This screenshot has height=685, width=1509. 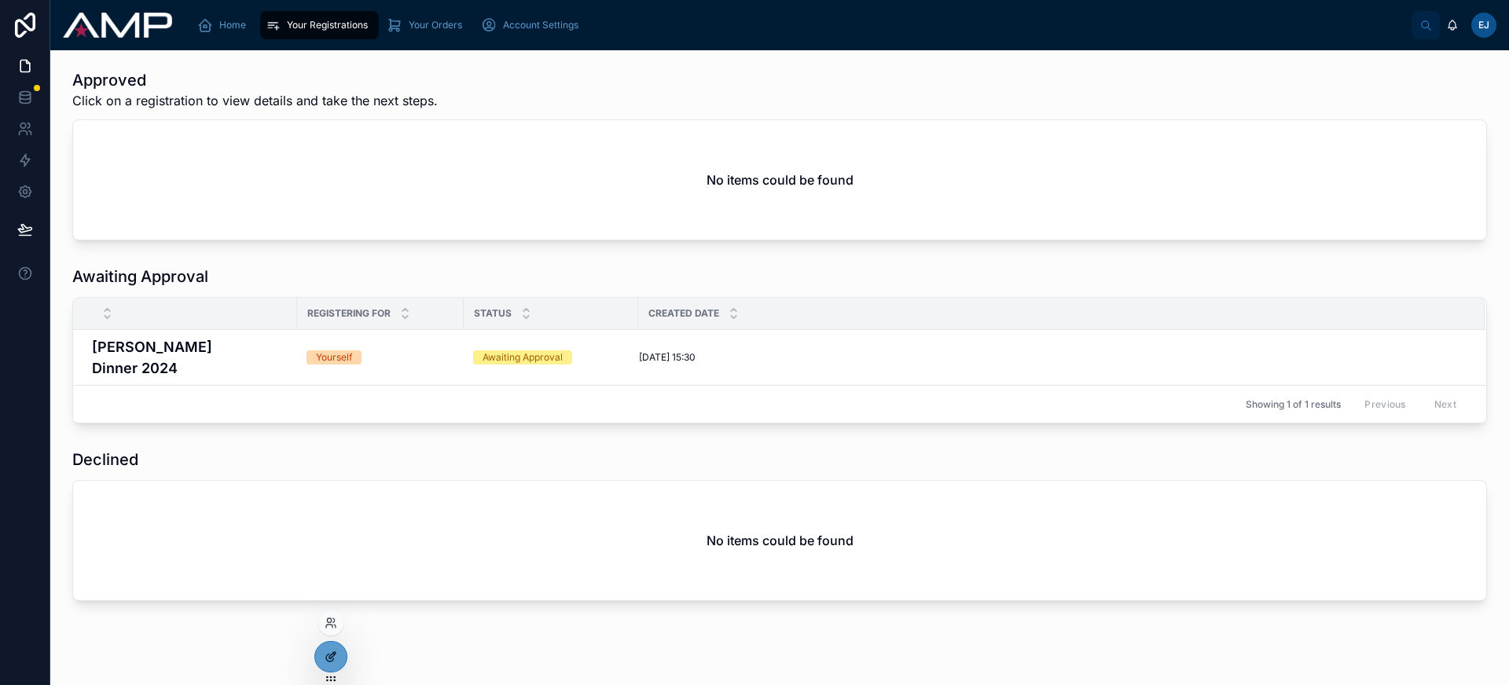 I want to click on a: Account Settings, so click(x=533, y=25).